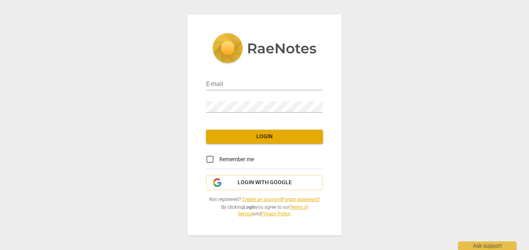 This screenshot has width=529, height=250. What do you see at coordinates (264, 183) in the screenshot?
I see `span: Login with Google` at bounding box center [264, 183].